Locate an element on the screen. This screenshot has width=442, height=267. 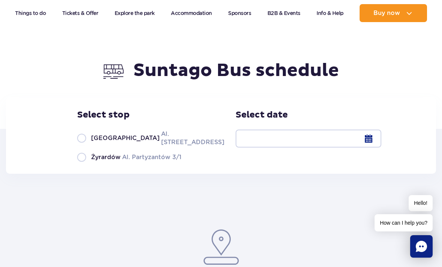
span: How can I help you? is located at coordinates (404, 223).